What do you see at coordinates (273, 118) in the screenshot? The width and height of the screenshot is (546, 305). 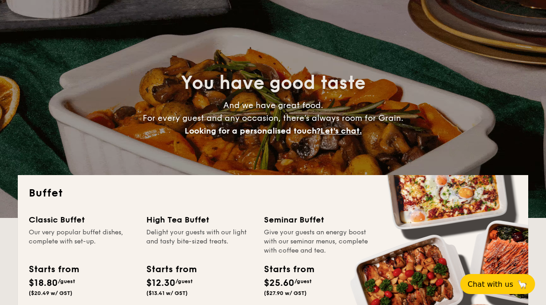 I see `span: And we have great food. For every guest and any occasion, there’s always room for Grain.` at bounding box center [273, 118].